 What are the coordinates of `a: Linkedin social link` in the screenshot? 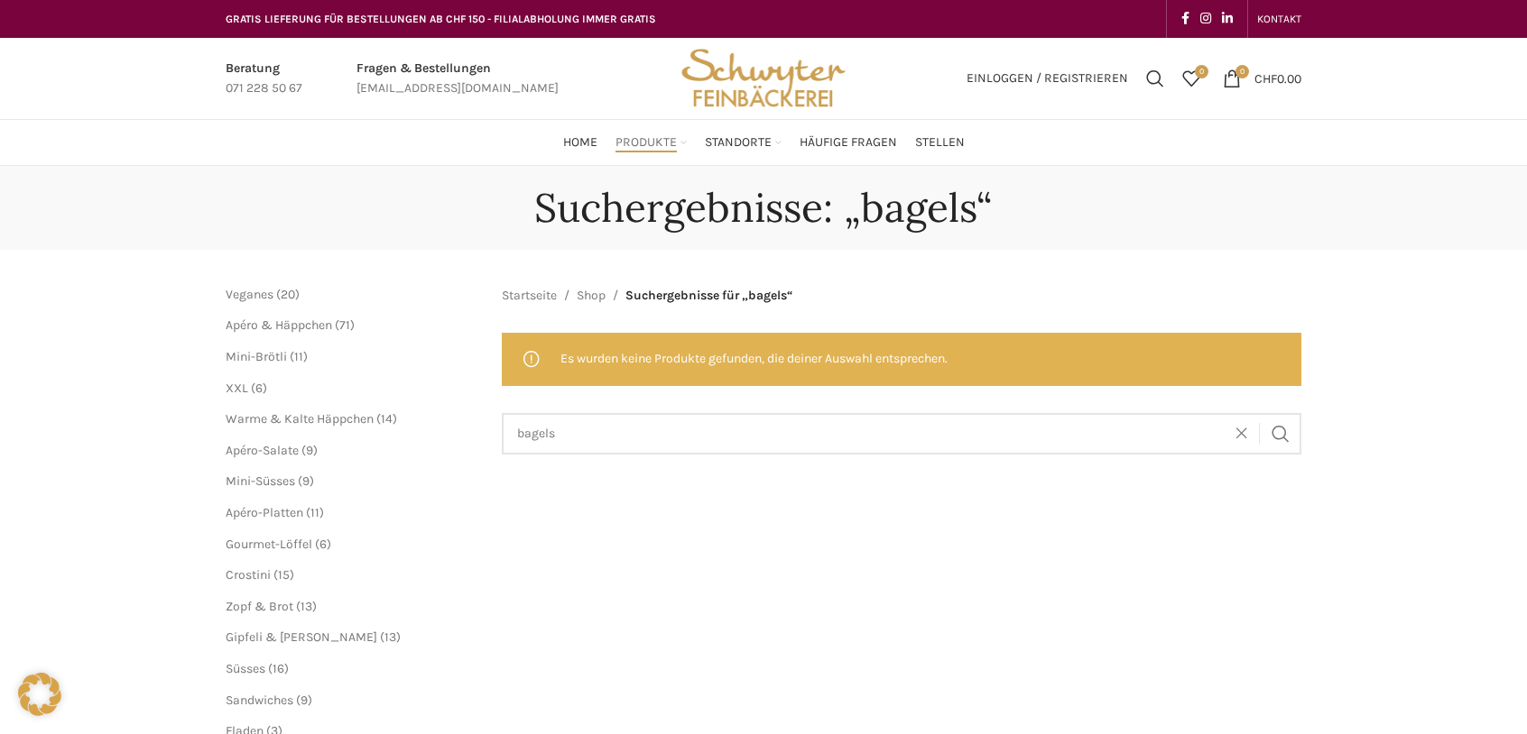 It's located at (1227, 19).